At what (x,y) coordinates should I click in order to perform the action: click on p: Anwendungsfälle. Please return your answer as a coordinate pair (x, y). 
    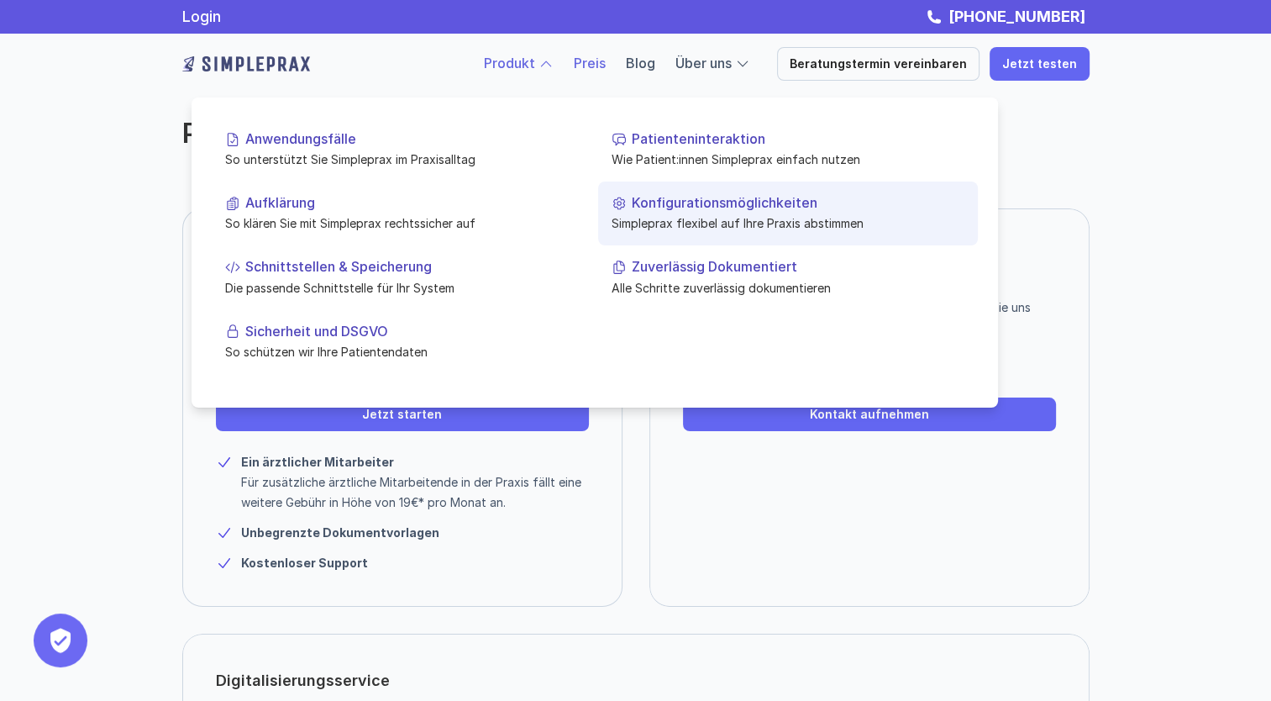
    Looking at the image, I should click on (412, 139).